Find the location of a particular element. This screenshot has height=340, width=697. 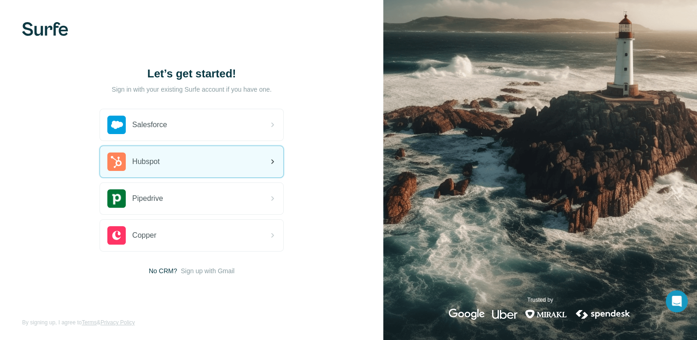

span: Sign up with Gmail is located at coordinates (207, 271).